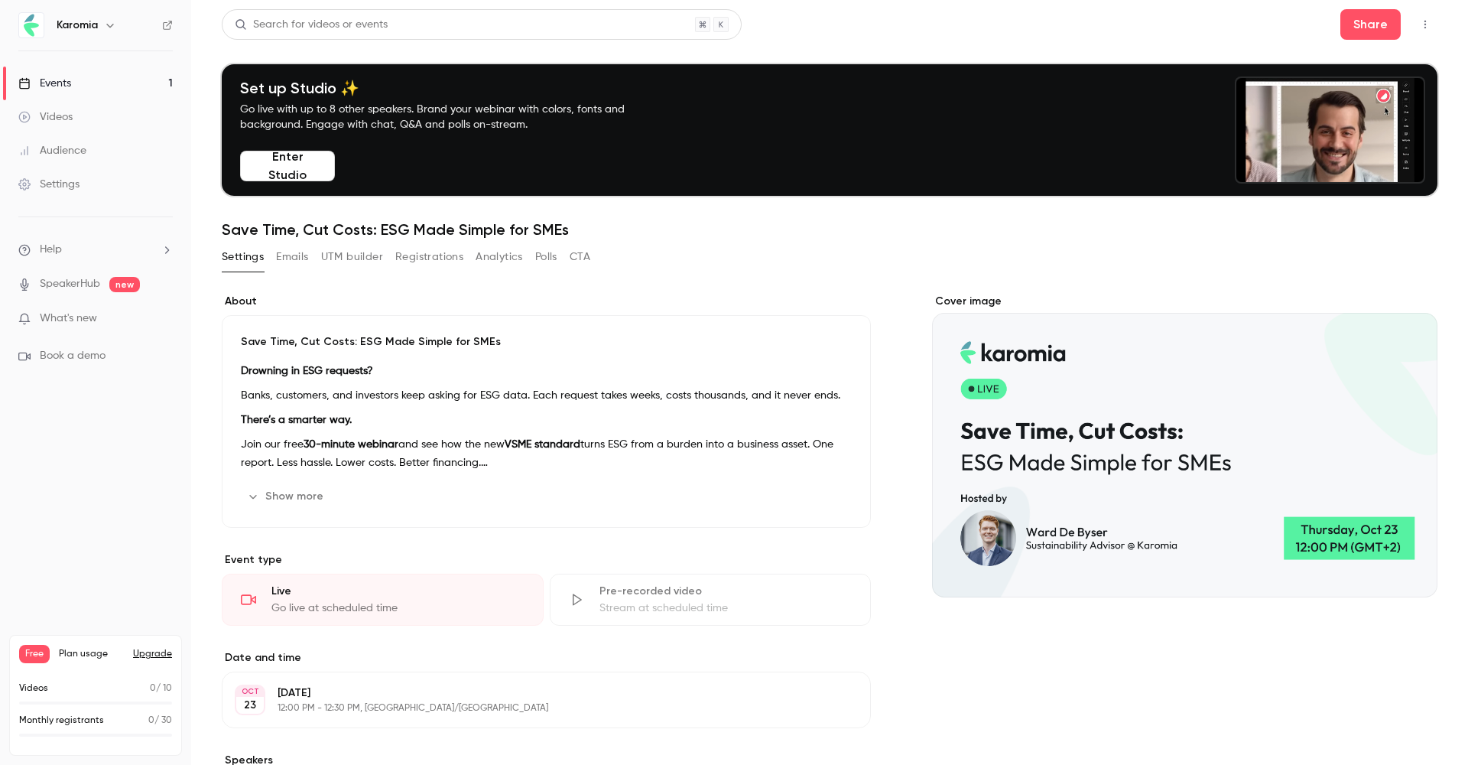 Image resolution: width=1468 pixels, height=765 pixels. Describe the element at coordinates (1370, 24) in the screenshot. I see `button: Share` at that location.